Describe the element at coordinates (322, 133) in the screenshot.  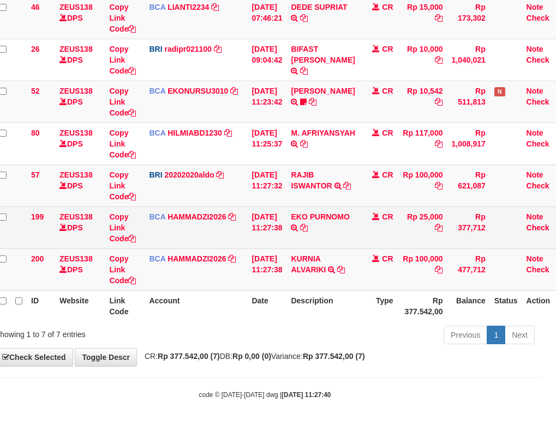
I see `a: M. AFRIYANSYAH` at that location.